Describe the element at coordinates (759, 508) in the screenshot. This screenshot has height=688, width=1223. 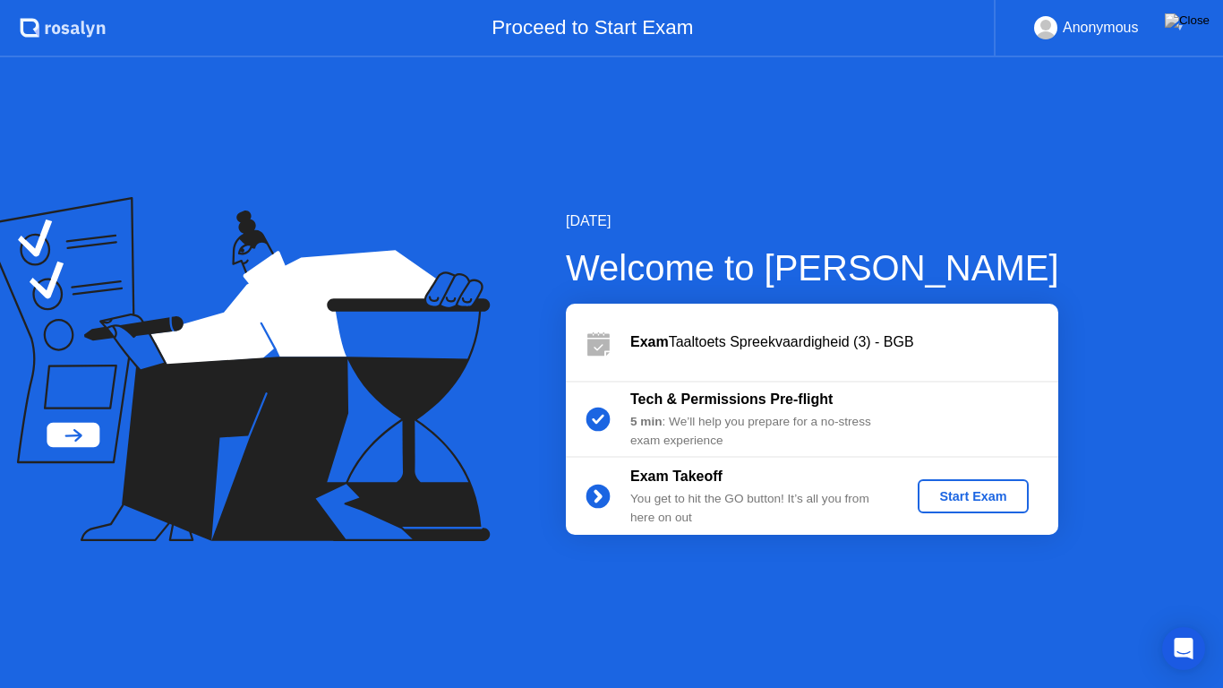
I see `div: You get to hit the GO button! It’s all you from here on out` at that location.